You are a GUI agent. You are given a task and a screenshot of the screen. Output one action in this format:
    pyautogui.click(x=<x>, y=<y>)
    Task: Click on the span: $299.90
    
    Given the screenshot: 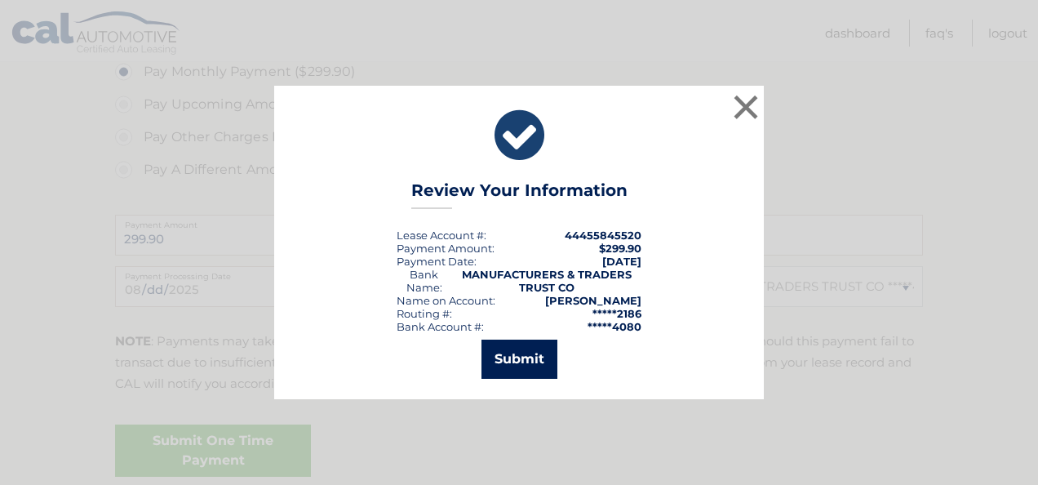 What is the action you would take?
    pyautogui.click(x=620, y=248)
    